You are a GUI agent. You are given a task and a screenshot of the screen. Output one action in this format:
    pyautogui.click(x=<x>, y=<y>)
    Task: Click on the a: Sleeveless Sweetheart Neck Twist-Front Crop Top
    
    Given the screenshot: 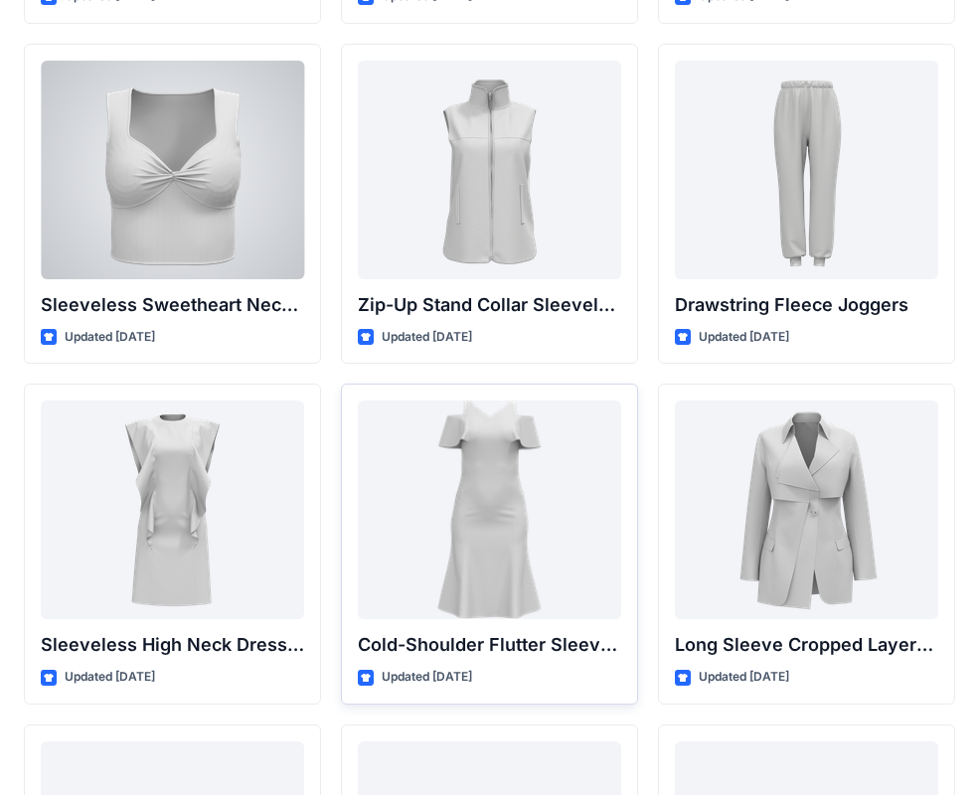 What is the action you would take?
    pyautogui.click(x=172, y=170)
    